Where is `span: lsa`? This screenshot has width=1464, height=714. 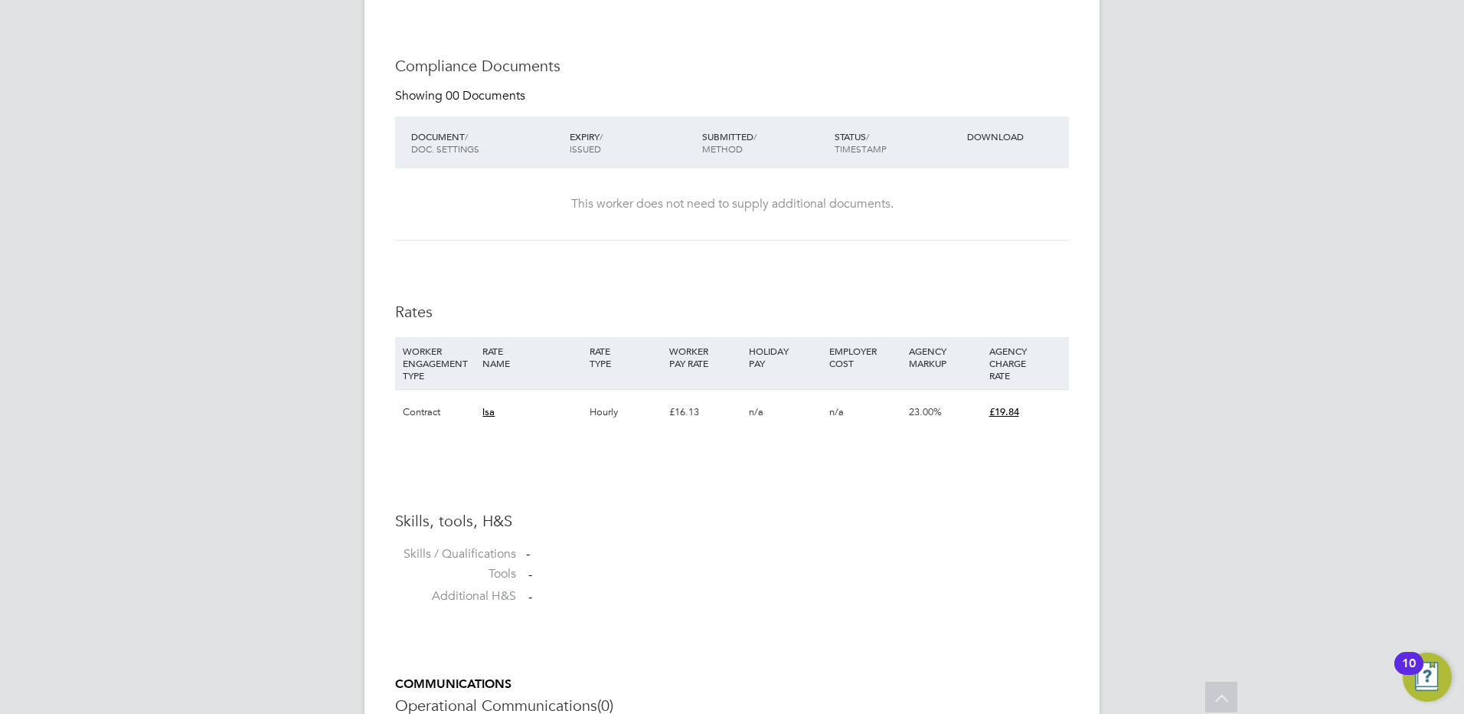 span: lsa is located at coordinates (489, 411).